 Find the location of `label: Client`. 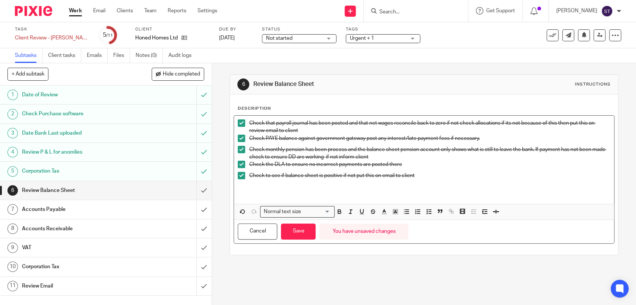

label: Client is located at coordinates (172, 29).